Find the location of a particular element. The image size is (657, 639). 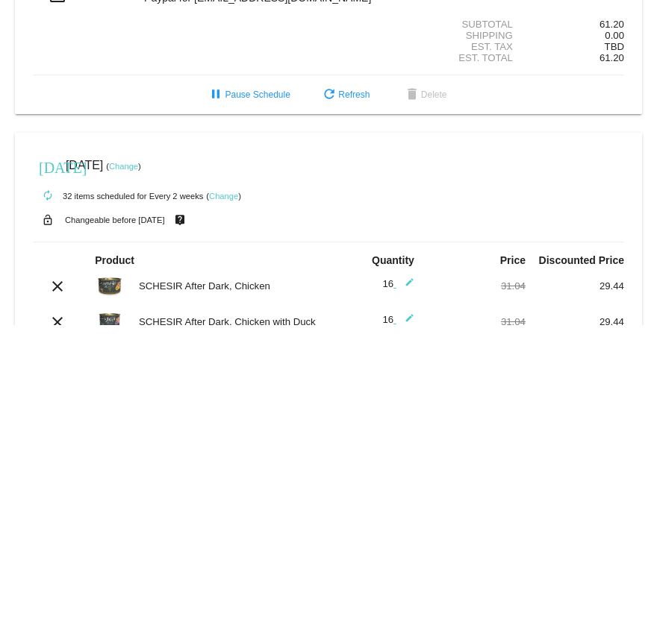

strong: Product is located at coordinates (114, 260).